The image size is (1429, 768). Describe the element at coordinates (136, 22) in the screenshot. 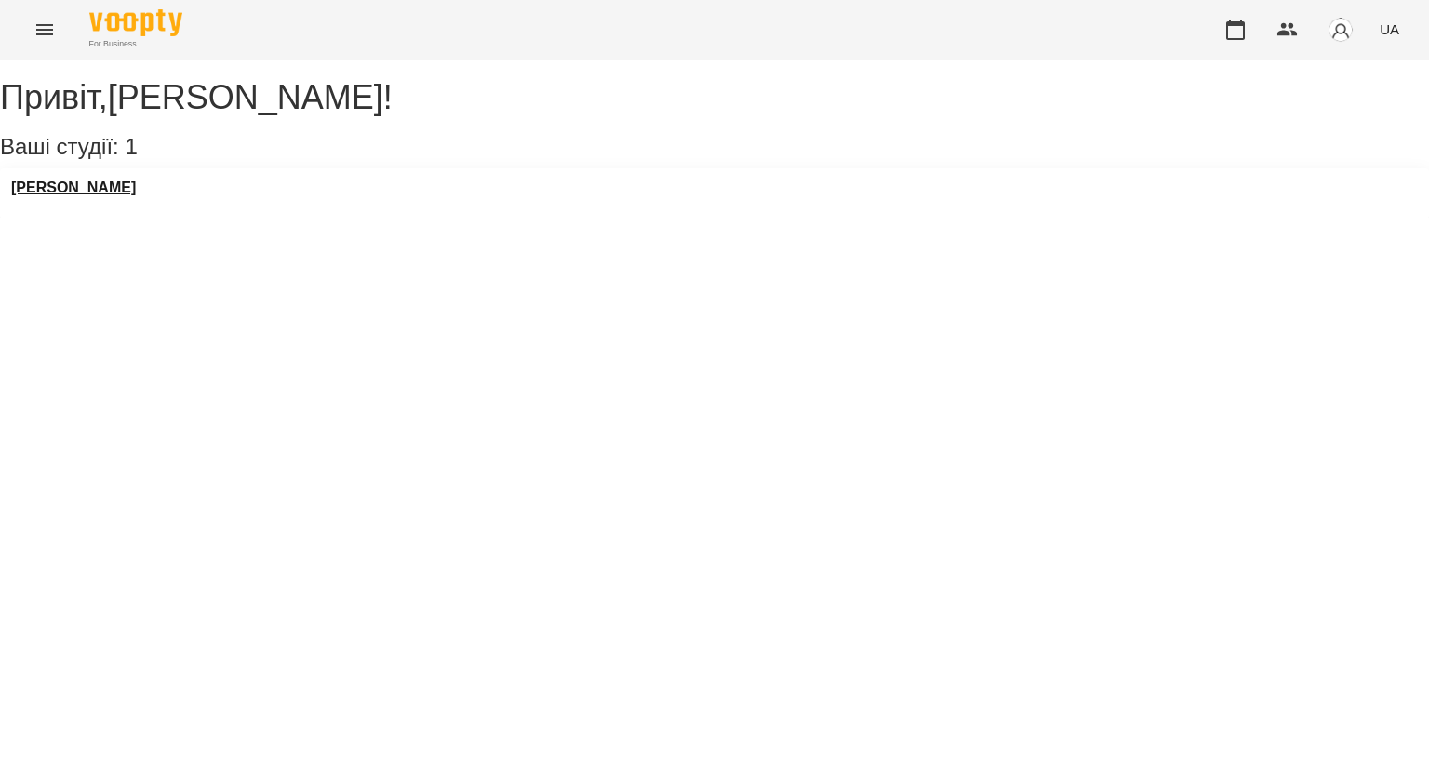

I see `img: Voopty Logo` at that location.